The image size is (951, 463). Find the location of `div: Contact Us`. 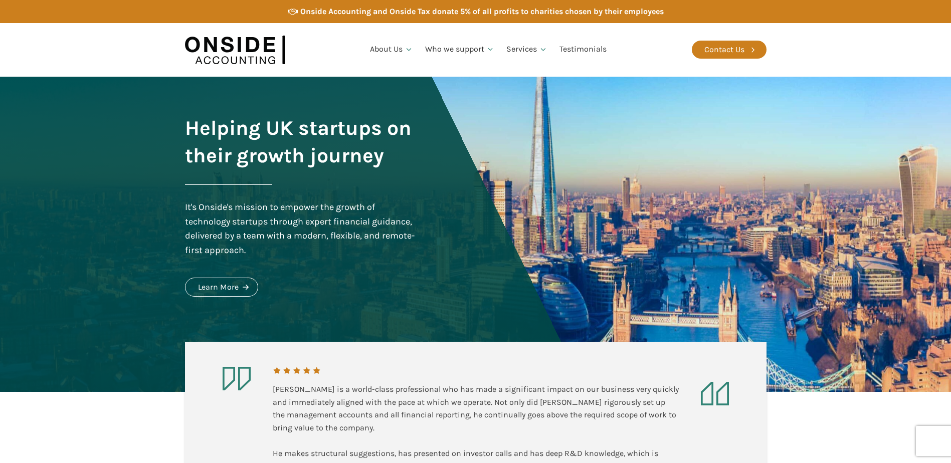

div: Contact Us is located at coordinates (724, 50).